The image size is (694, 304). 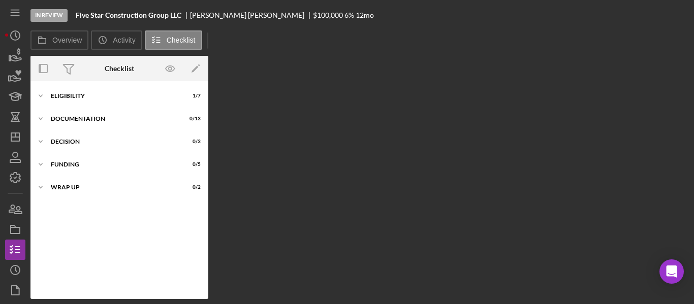 What do you see at coordinates (365, 15) in the screenshot?
I see `div: 12 mo` at bounding box center [365, 15].